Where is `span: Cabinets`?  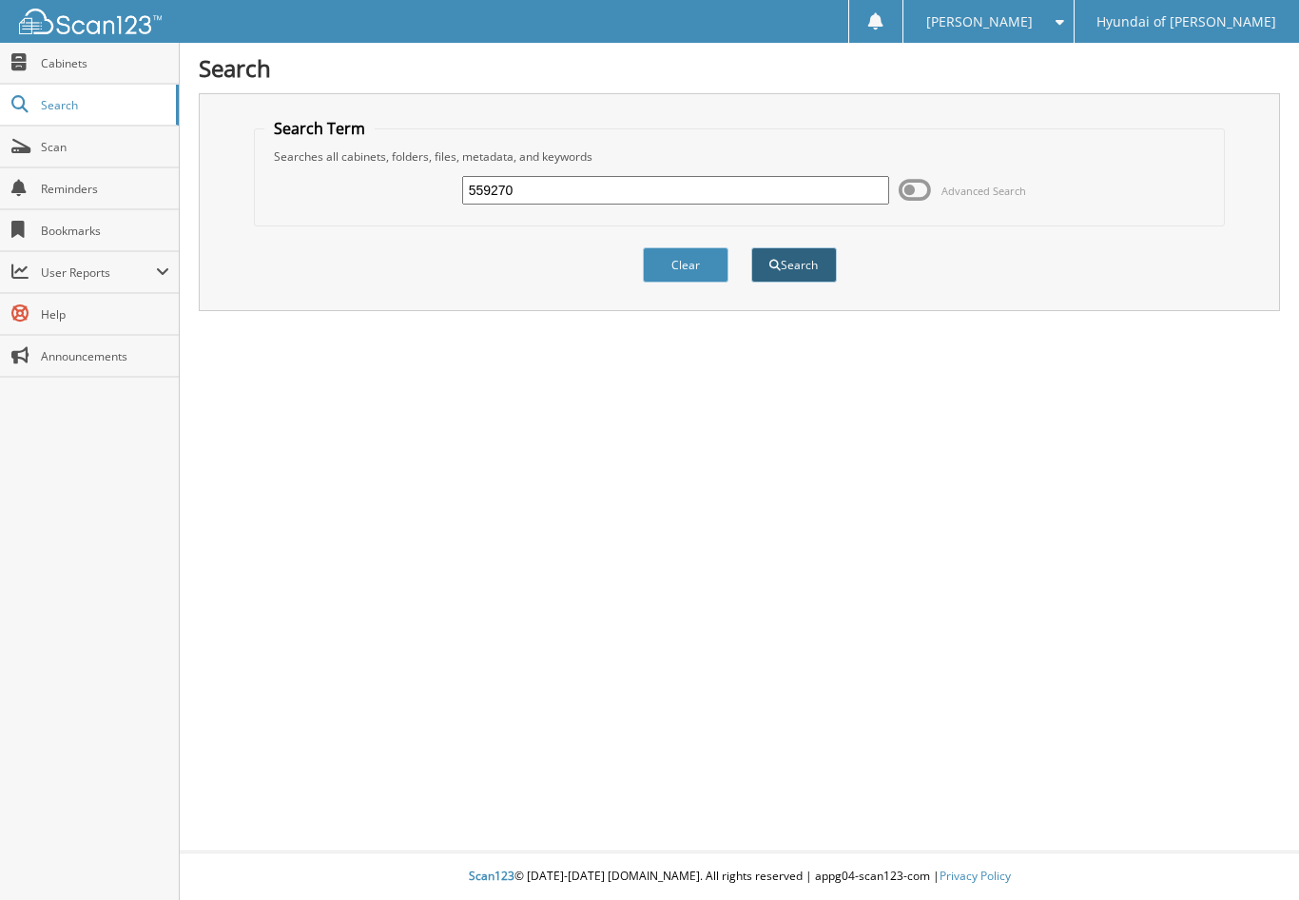 span: Cabinets is located at coordinates (105, 63).